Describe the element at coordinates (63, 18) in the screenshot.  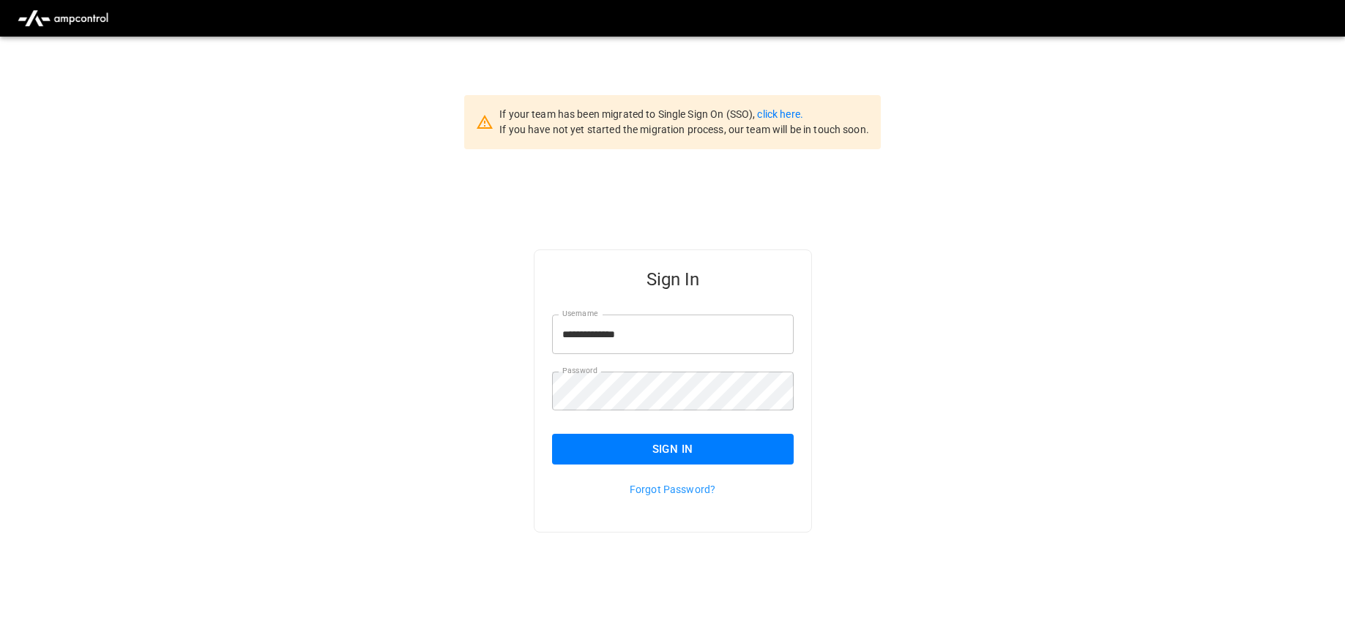
I see `img: ampcontrol.io logo` at that location.